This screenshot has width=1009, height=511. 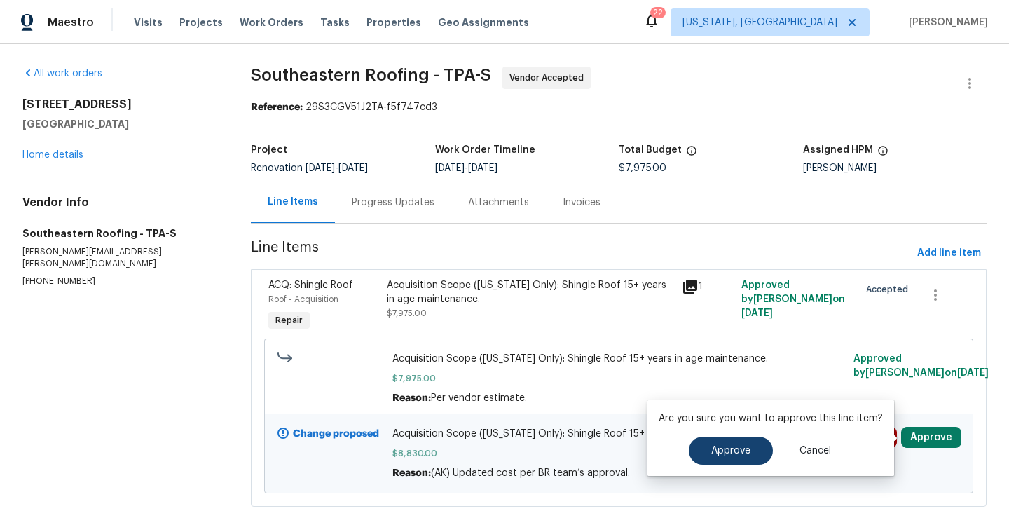 I want to click on span: Southeastern Roofing - TPA-S, so click(x=371, y=75).